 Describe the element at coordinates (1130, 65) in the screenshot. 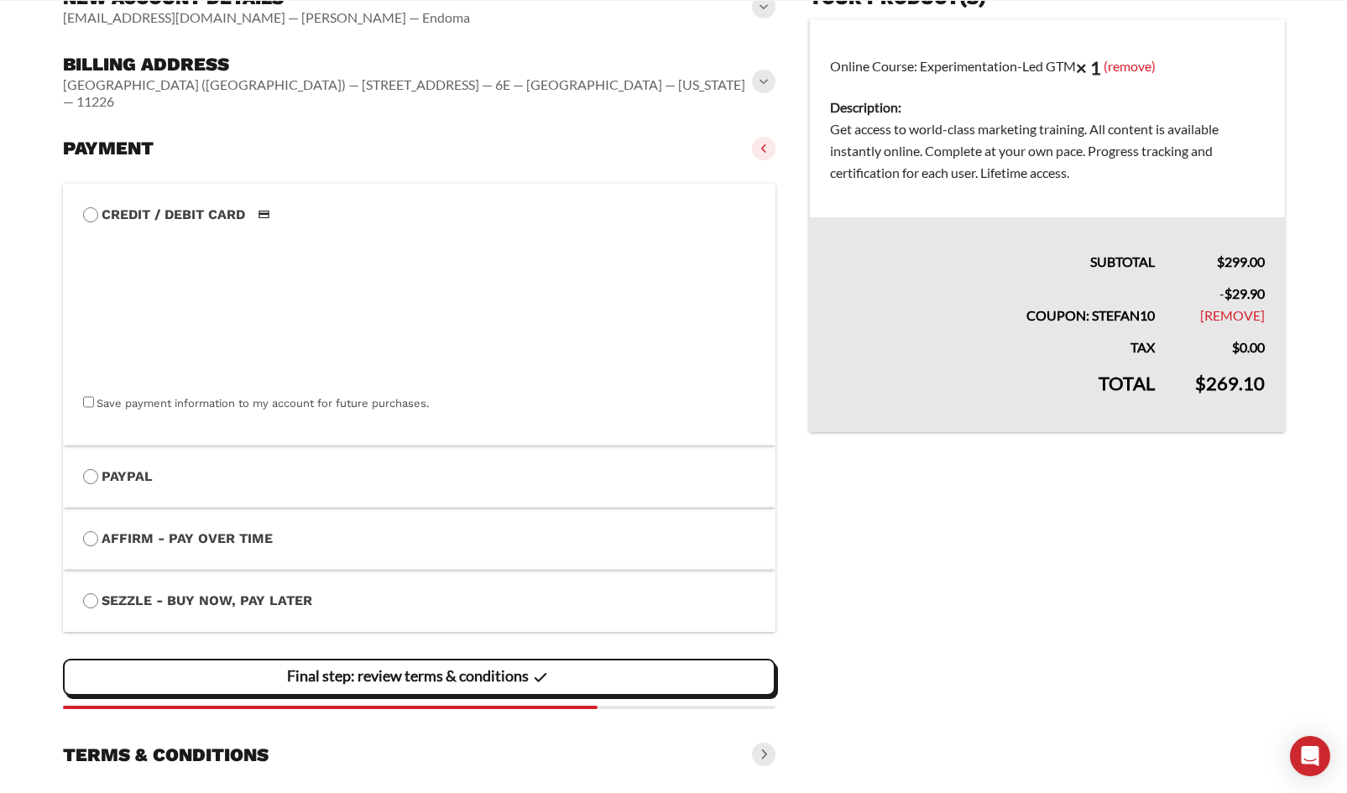

I see `a: (remove)` at that location.